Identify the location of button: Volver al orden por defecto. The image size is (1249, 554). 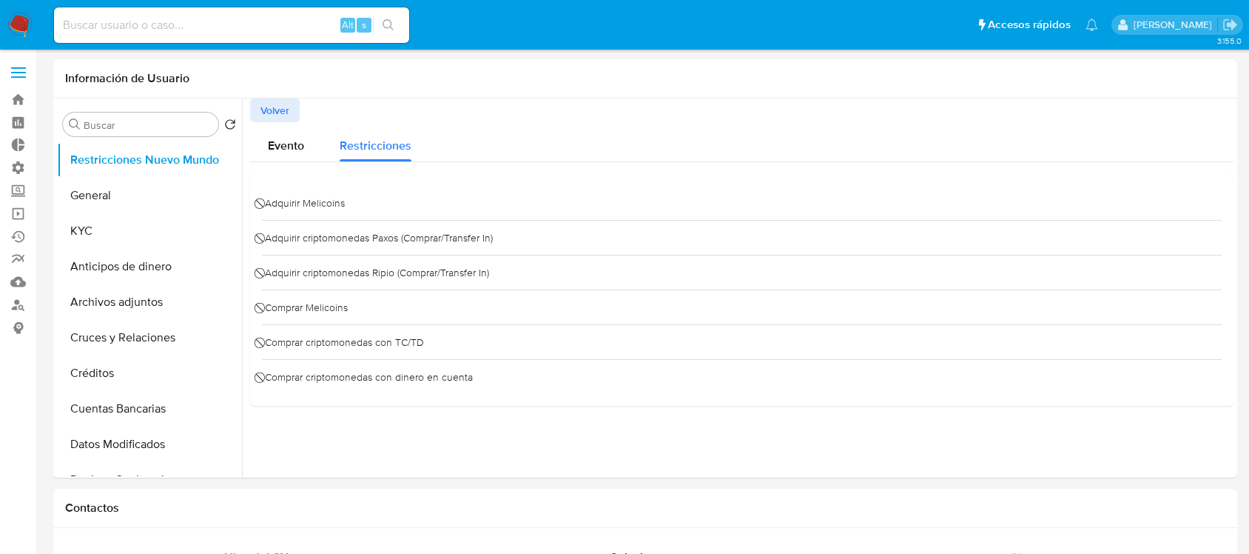
(230, 127).